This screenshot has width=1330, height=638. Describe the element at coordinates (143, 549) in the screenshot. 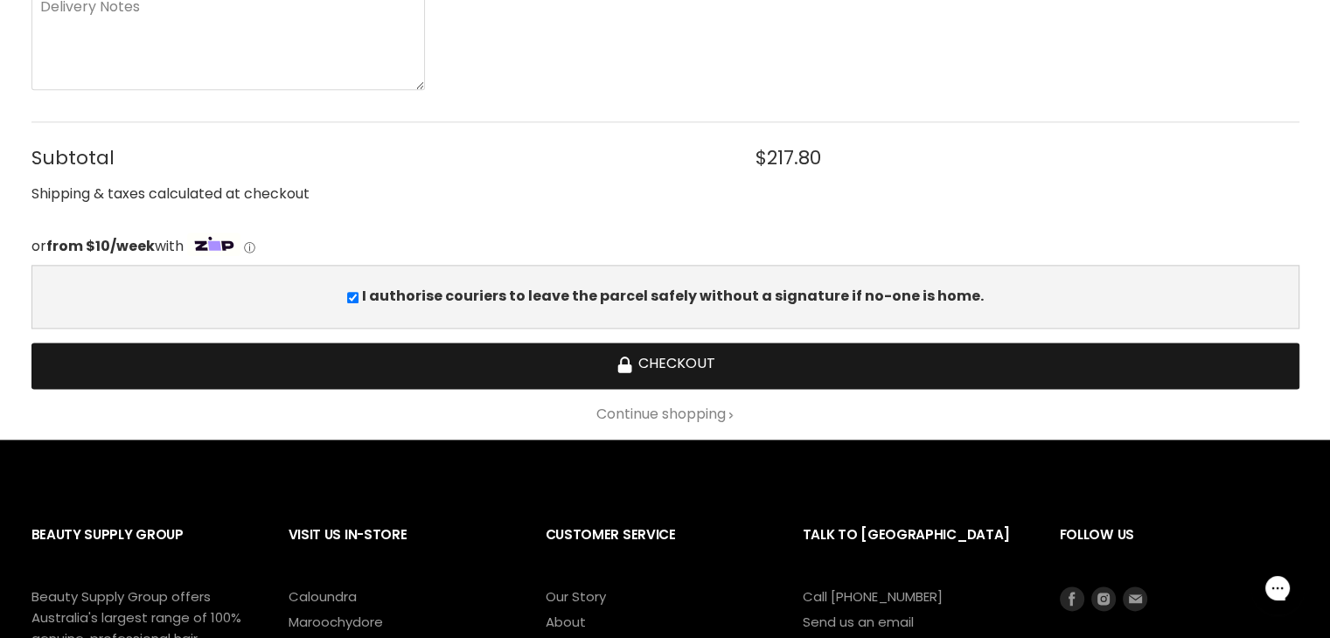

I see `h2: Beauty Supply Group` at that location.